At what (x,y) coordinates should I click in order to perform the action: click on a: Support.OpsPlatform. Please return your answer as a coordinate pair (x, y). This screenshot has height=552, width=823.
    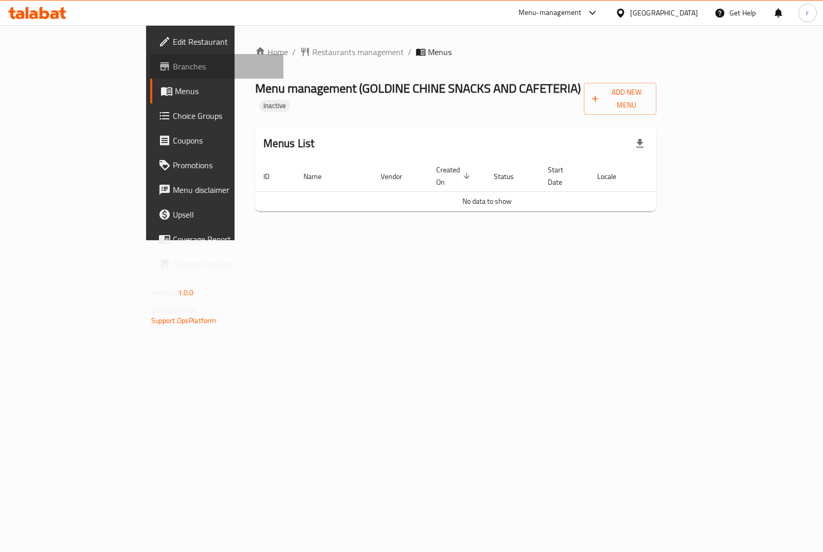
    Looking at the image, I should click on (184, 320).